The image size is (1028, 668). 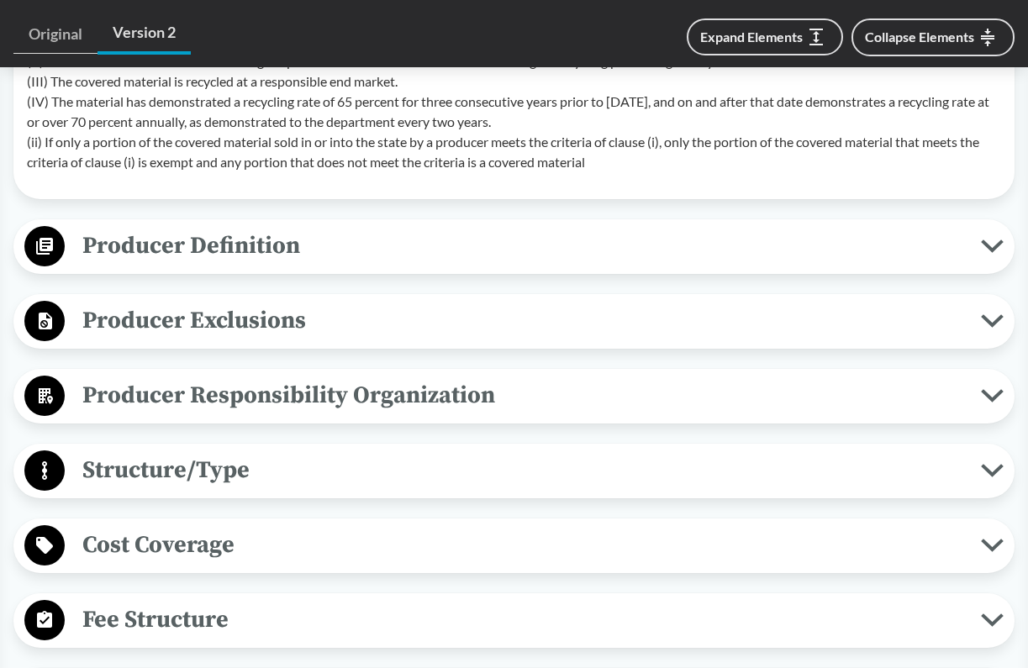 I want to click on a: Version 2, so click(x=144, y=34).